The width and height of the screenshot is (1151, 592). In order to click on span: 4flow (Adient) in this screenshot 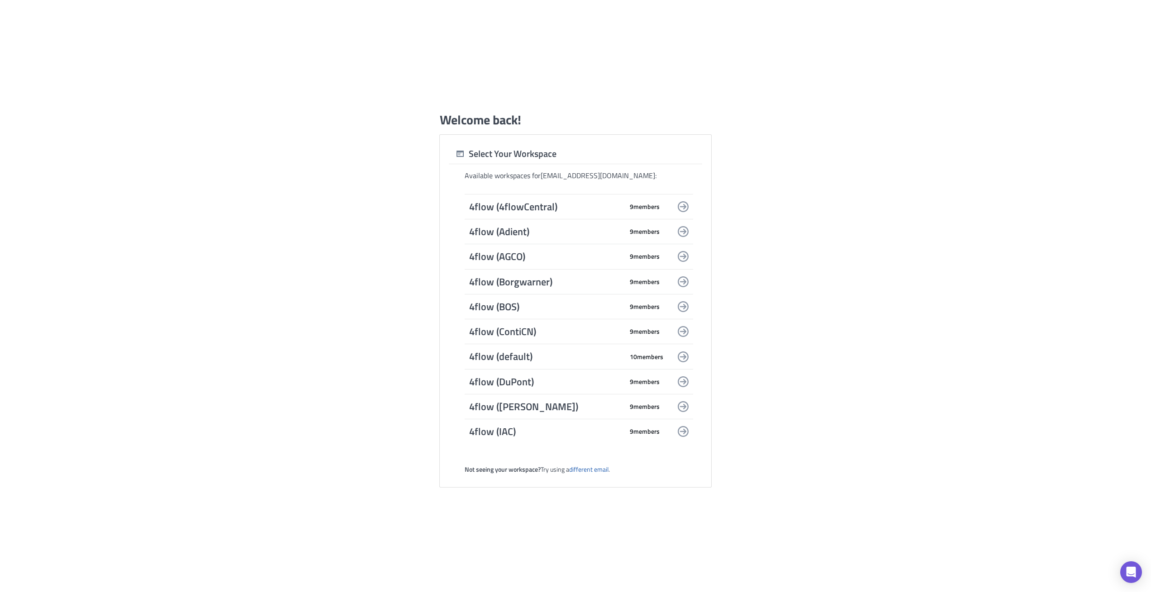, I will do `click(546, 232)`.